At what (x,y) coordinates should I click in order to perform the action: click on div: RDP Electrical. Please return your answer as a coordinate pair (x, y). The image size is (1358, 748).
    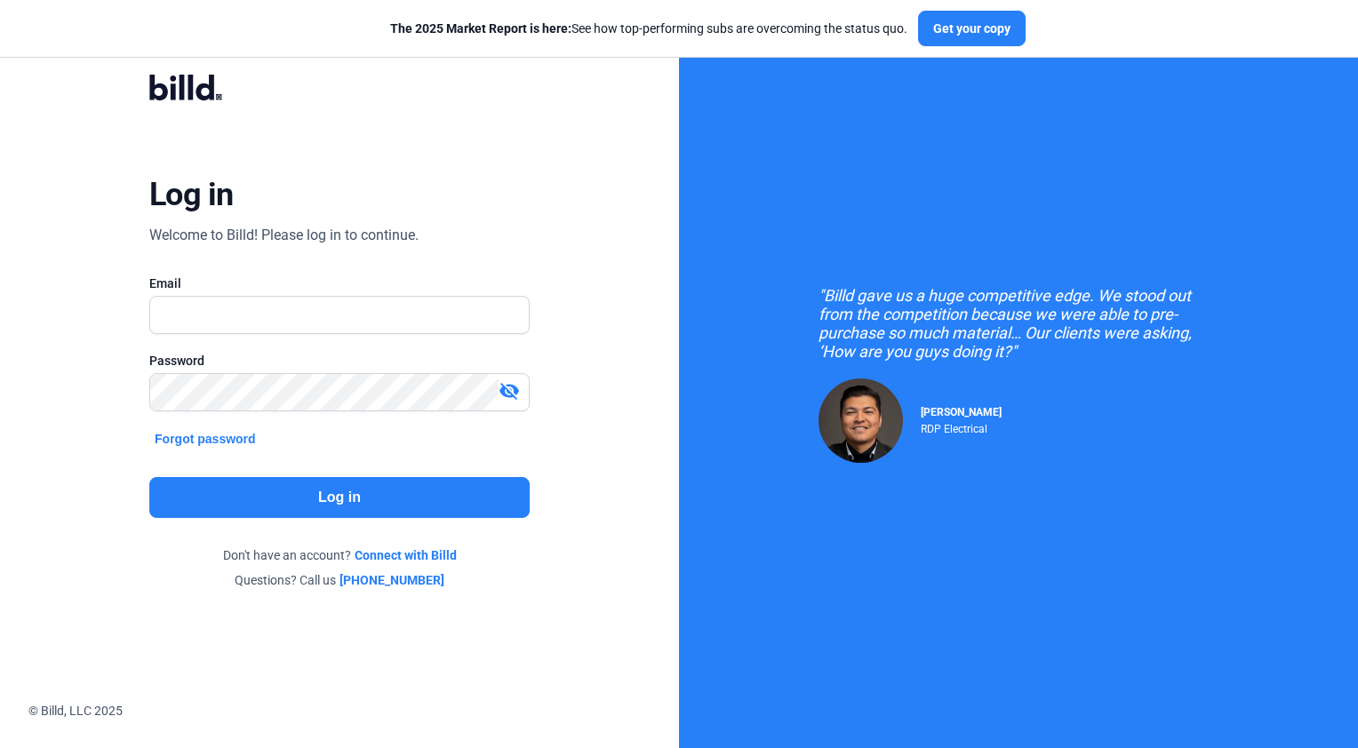
    Looking at the image, I should click on (961, 427).